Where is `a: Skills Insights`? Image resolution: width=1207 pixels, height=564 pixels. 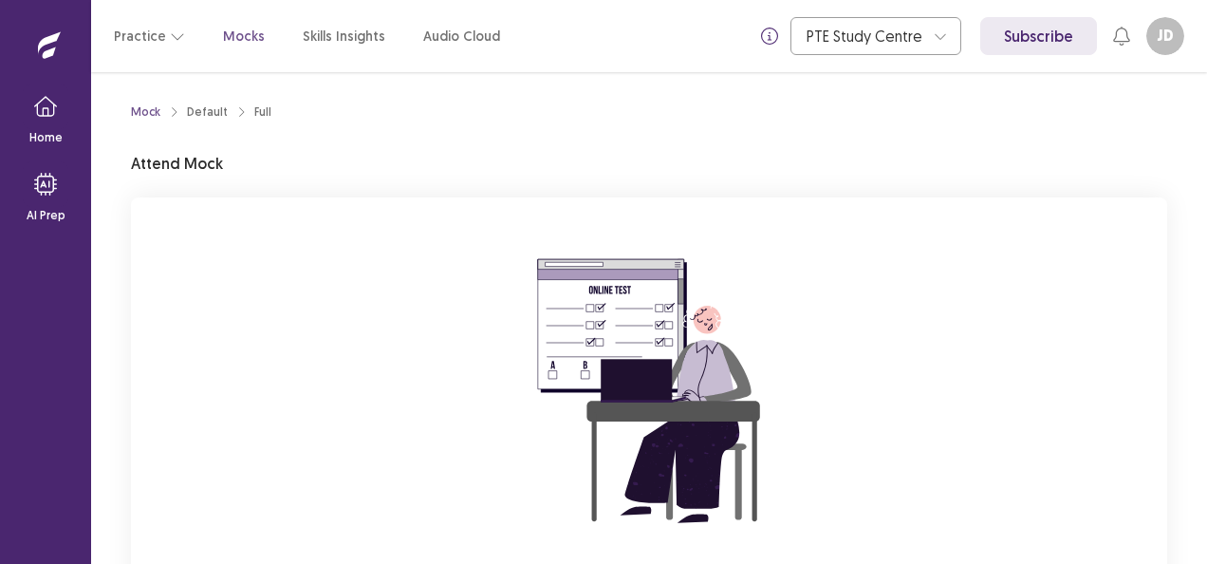 a: Skills Insights is located at coordinates (343, 36).